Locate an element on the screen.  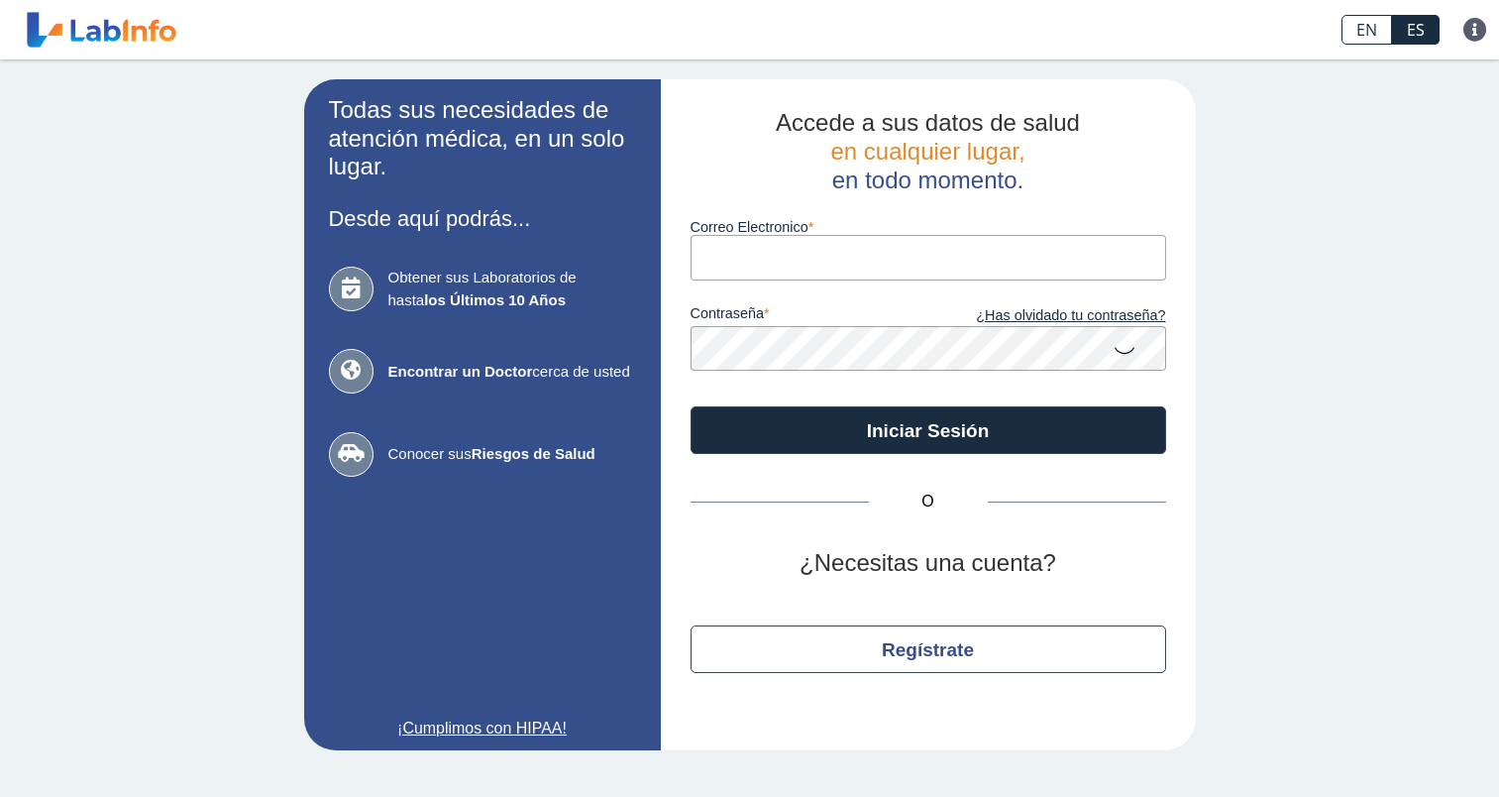
b: Riesgos de Salud is located at coordinates (533, 453).